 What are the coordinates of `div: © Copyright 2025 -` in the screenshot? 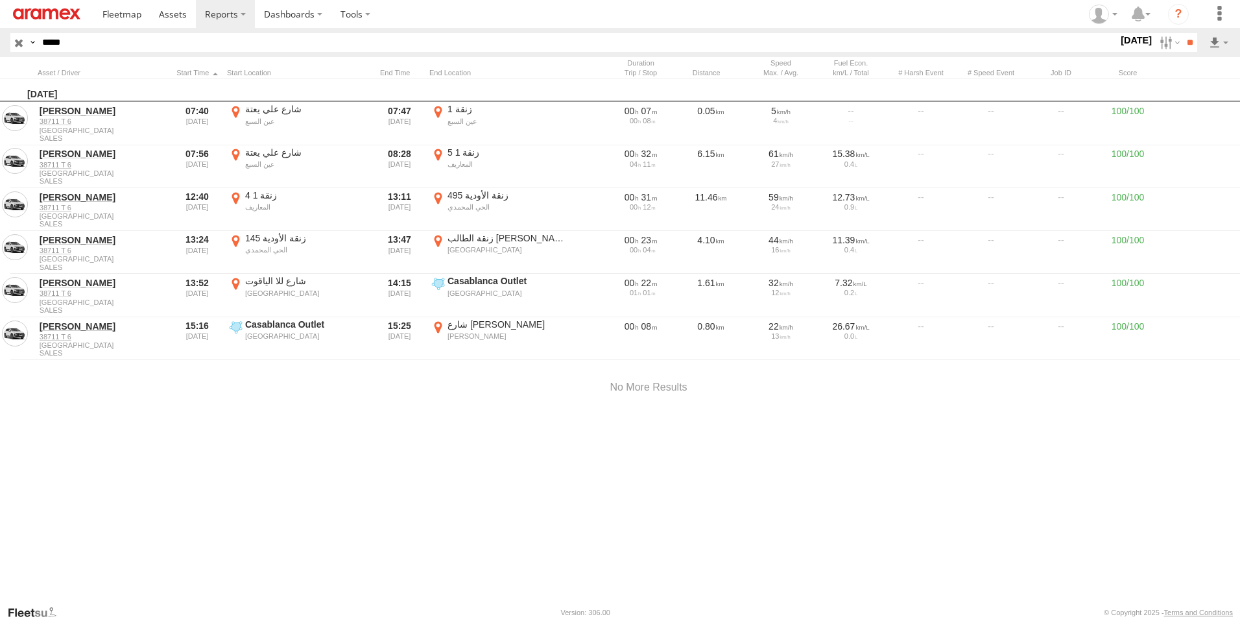 It's located at (1168, 612).